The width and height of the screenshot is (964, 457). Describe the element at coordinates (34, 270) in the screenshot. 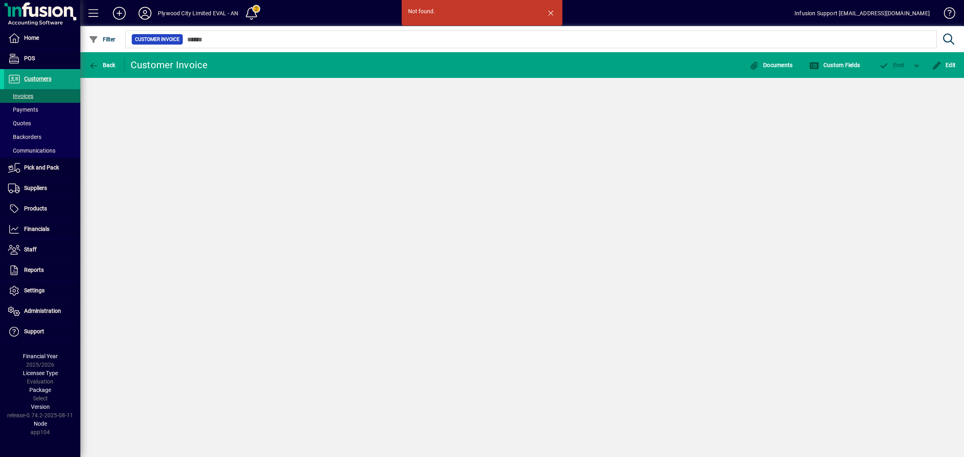

I see `span: Reports` at that location.